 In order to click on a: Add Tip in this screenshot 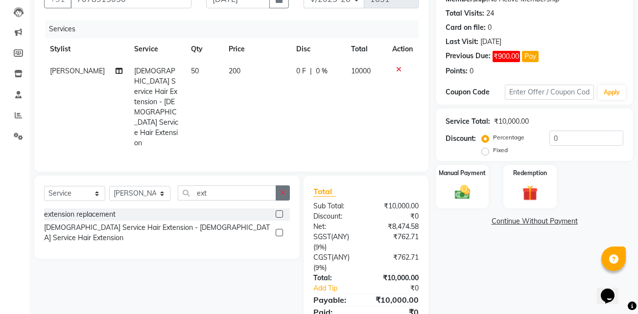, I will do `click(341, 288)`.